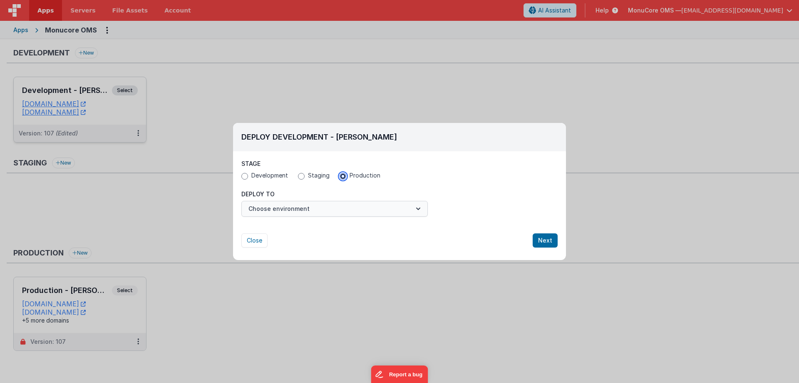 Image resolution: width=799 pixels, height=383 pixels. I want to click on button: Choose environment, so click(335, 209).